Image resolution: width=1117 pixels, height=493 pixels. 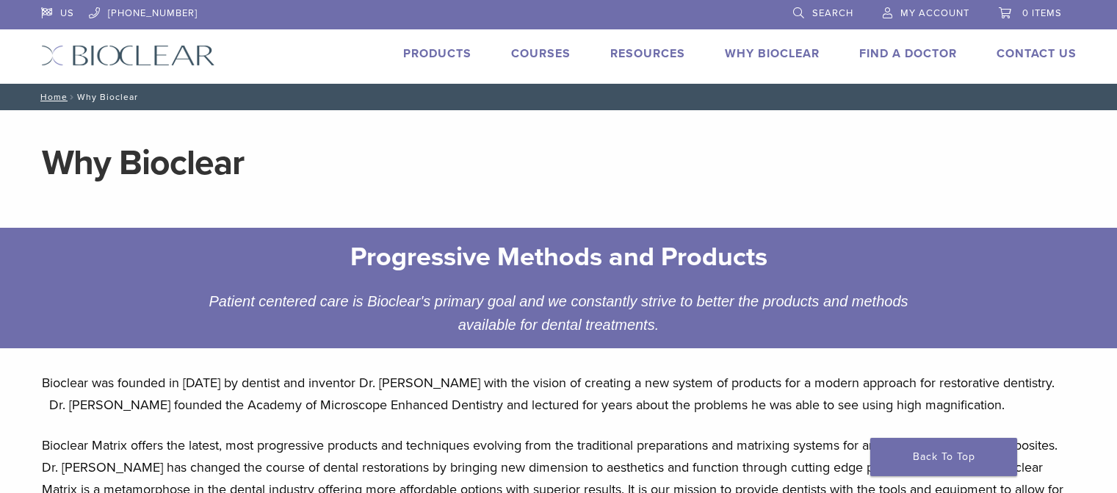 What do you see at coordinates (1043, 13) in the screenshot?
I see `span: 0 items` at bounding box center [1043, 13].